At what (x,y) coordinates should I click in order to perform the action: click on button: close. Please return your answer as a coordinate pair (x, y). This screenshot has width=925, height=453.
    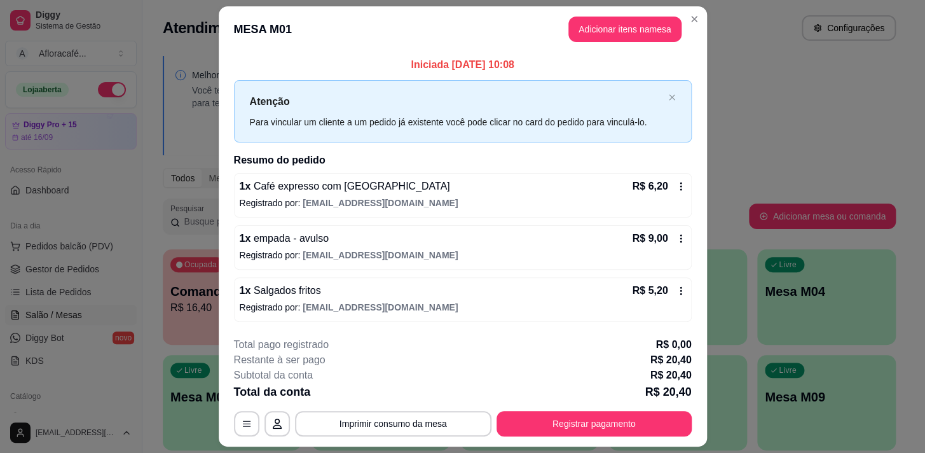
    Looking at the image, I should click on (672, 97).